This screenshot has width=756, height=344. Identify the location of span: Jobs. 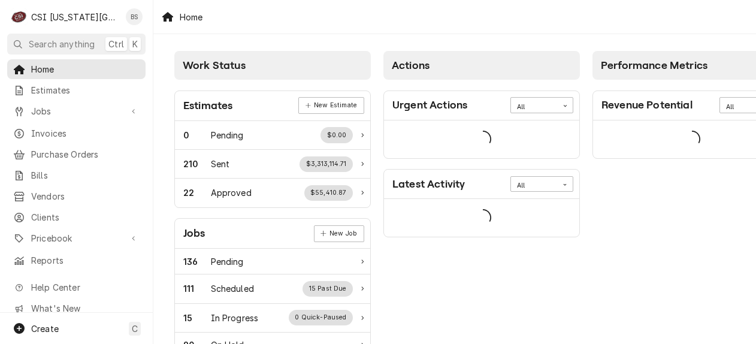
(76, 111).